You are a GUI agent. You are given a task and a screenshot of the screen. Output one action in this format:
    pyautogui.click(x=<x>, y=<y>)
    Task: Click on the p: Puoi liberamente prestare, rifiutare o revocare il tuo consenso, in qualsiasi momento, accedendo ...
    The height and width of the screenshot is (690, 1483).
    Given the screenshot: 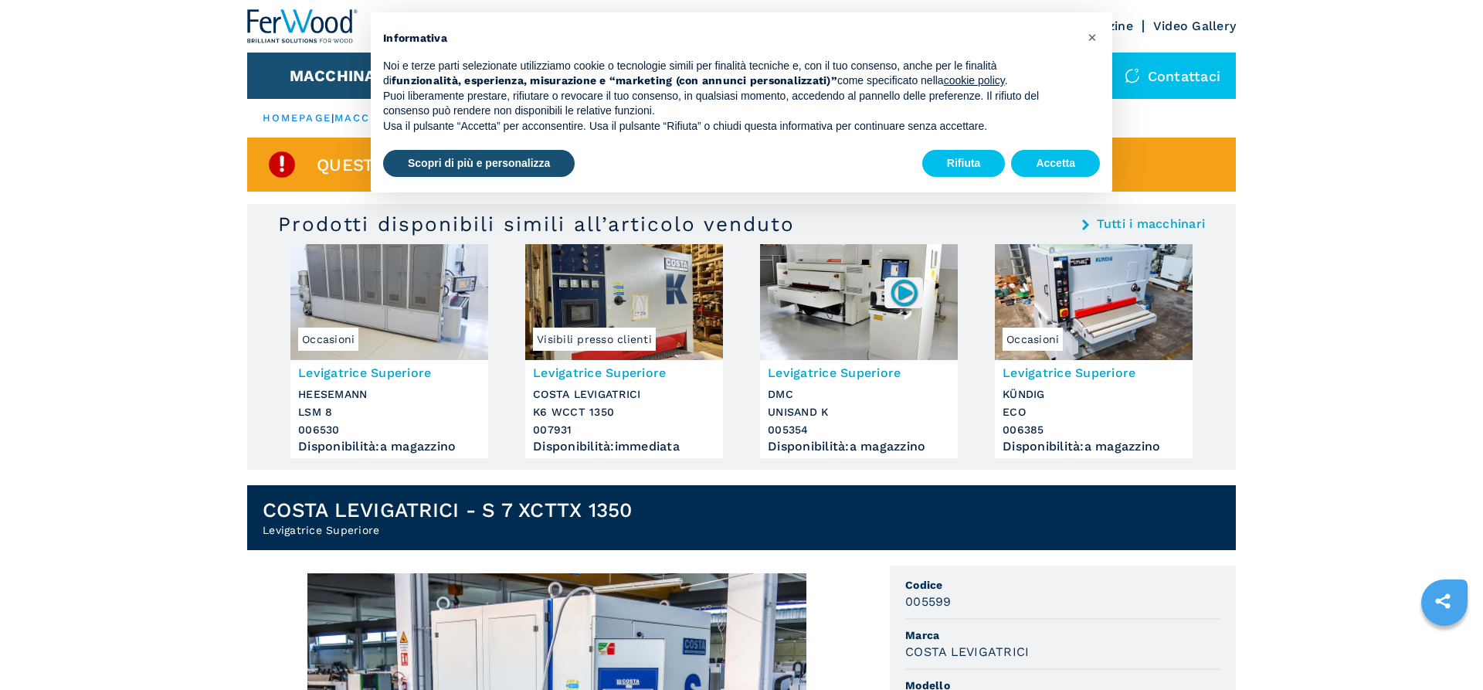 What is the action you would take?
    pyautogui.click(x=729, y=104)
    